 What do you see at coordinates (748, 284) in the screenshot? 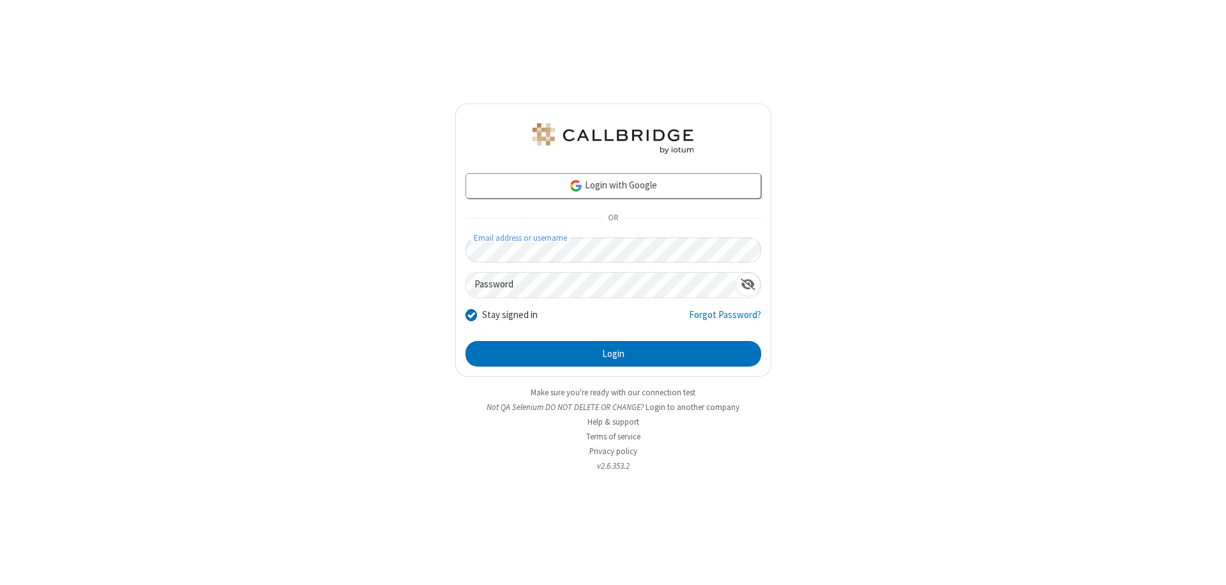
I see `div: Show password` at bounding box center [748, 284].